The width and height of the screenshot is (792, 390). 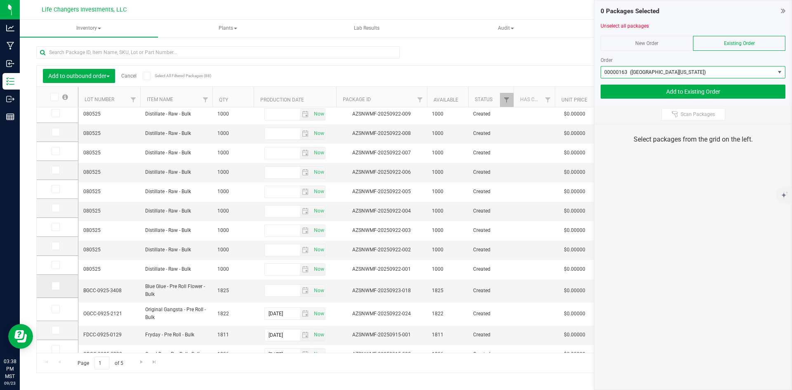 I want to click on div: AZSNWMF-20250922-009, so click(x=382, y=114).